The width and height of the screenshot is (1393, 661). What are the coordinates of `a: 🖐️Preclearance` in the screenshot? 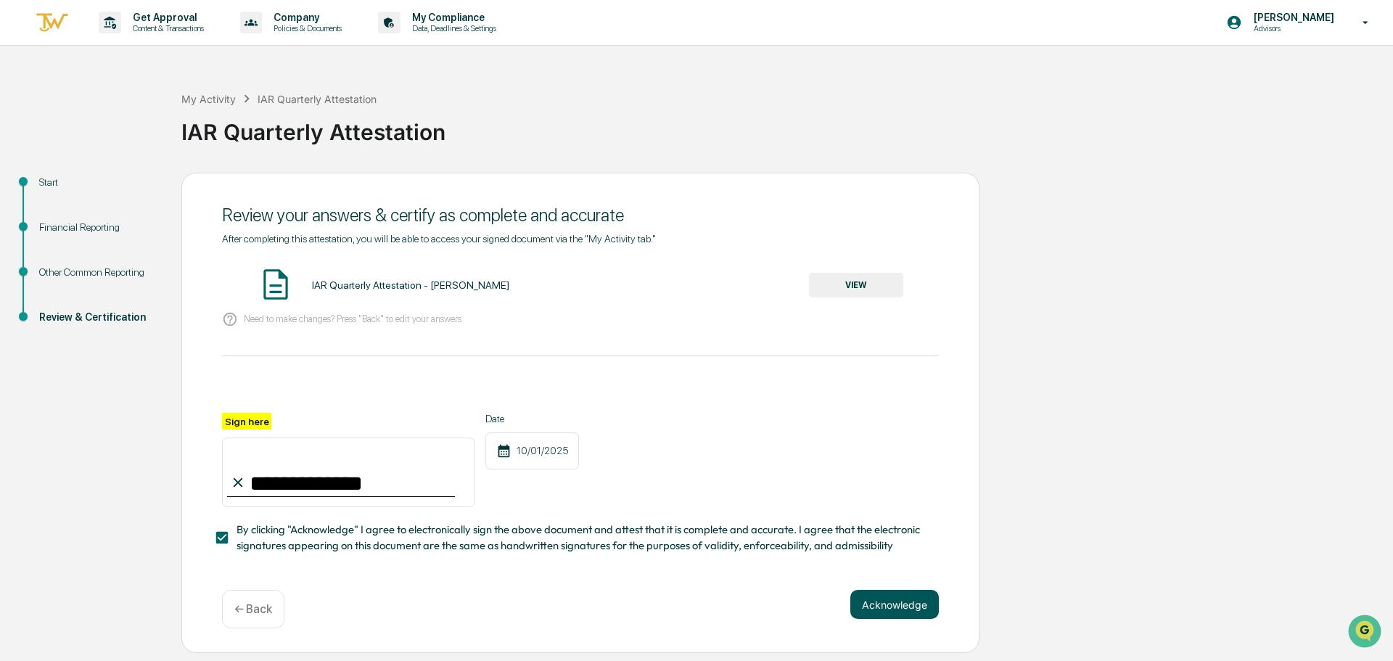 It's located at (54, 190).